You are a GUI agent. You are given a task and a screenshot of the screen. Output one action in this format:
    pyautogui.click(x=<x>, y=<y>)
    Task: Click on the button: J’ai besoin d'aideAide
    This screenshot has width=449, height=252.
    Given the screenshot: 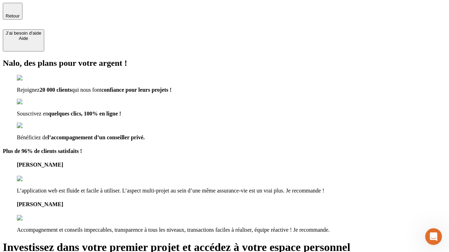 What is the action you would take?
    pyautogui.click(x=23, y=40)
    